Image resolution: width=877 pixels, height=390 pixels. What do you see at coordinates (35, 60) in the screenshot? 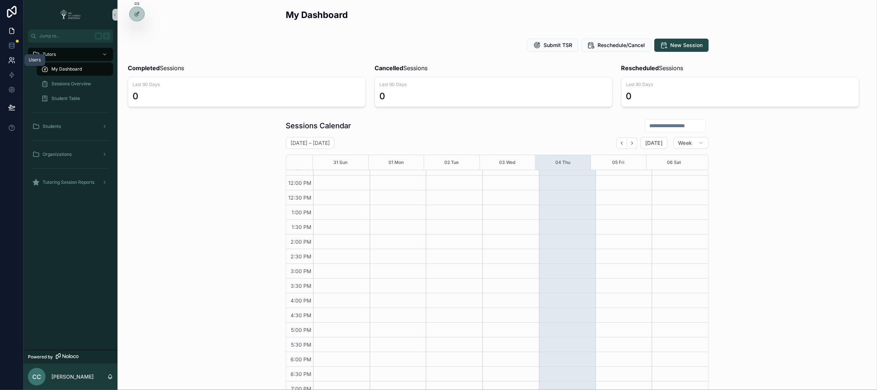
I see `div: Users` at bounding box center [35, 60].